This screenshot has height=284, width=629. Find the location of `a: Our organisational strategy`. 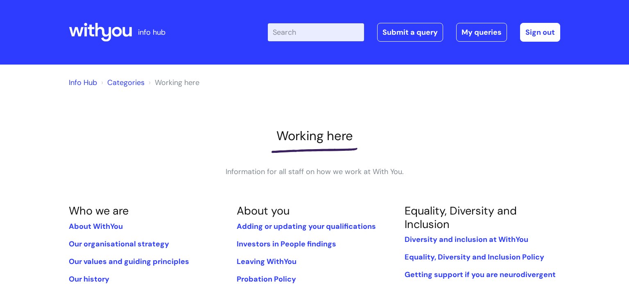

a: Our organisational strategy is located at coordinates (119, 244).